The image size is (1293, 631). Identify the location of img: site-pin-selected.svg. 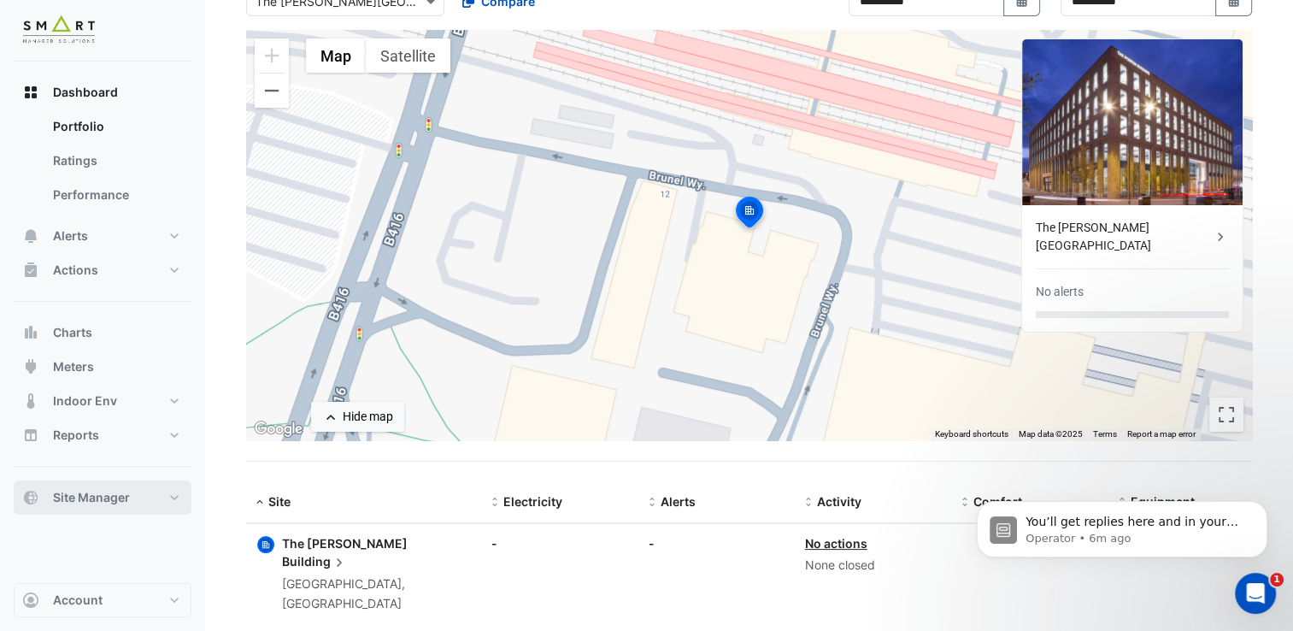
(750, 215).